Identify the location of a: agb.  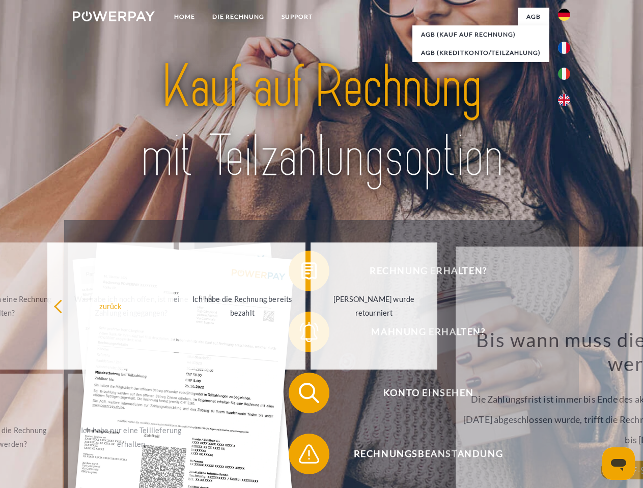
(533, 17).